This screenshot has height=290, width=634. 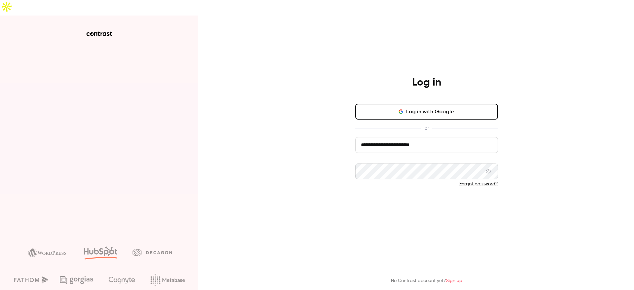 I want to click on img: decagon, so click(x=152, y=252).